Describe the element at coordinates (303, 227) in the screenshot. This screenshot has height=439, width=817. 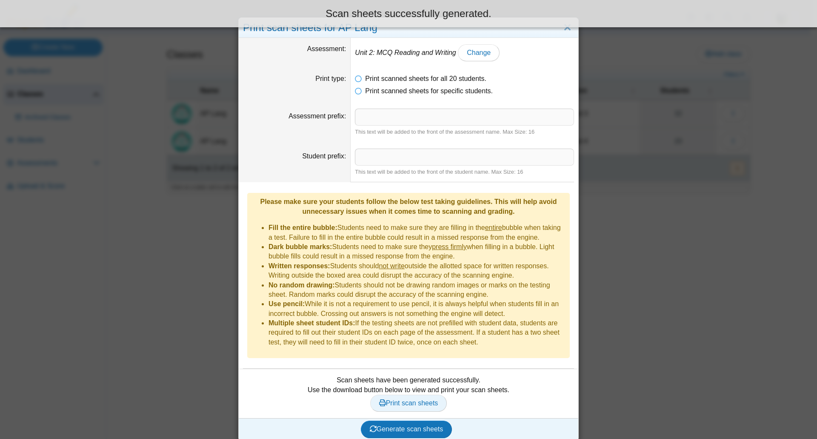
I see `b: Fill the entire bubble:` at that location.